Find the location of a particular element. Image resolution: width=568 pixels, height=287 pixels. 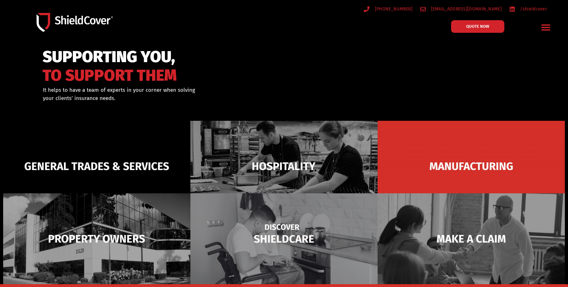

span: SUPPORTING YOU, is located at coordinates (110, 57).